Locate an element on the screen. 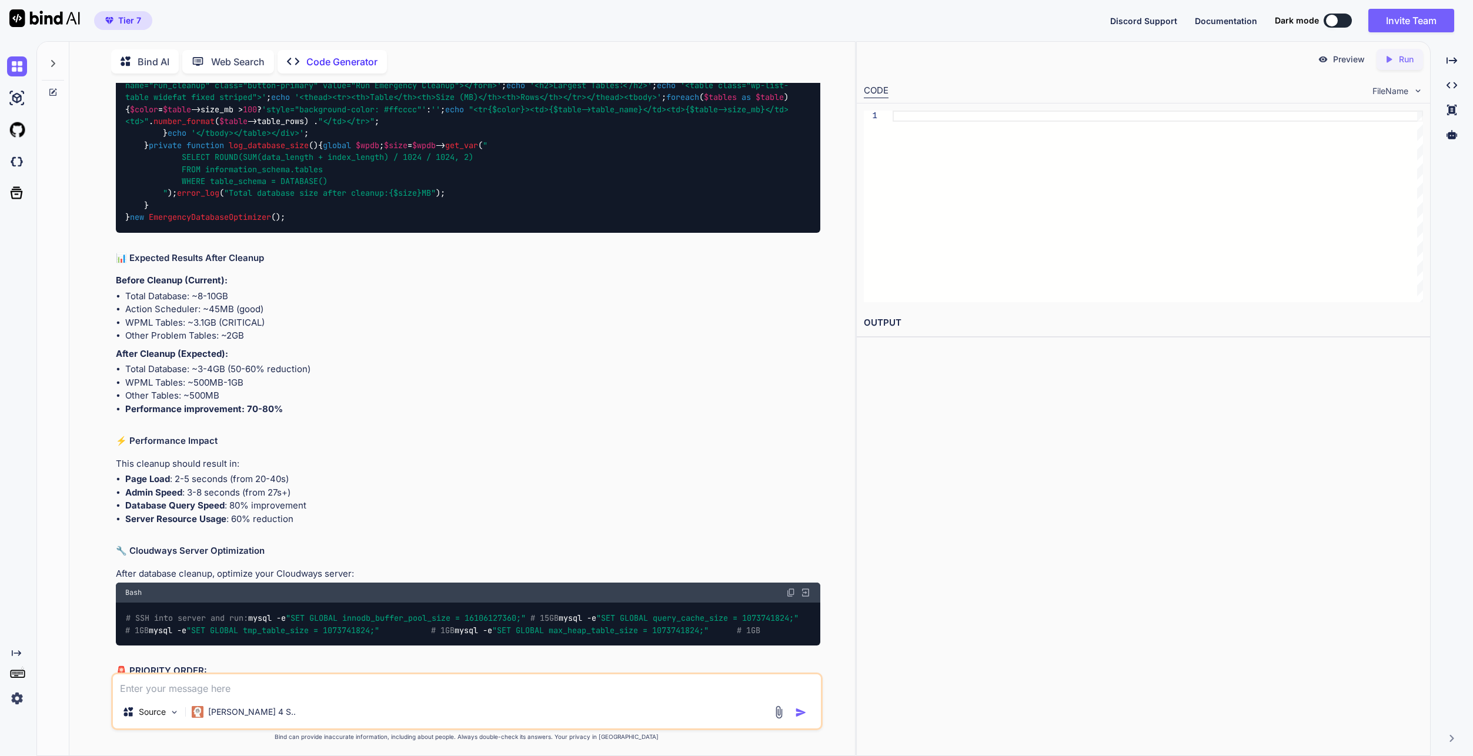  span: "Total database size after cleanup: MB" is located at coordinates (330, 193).